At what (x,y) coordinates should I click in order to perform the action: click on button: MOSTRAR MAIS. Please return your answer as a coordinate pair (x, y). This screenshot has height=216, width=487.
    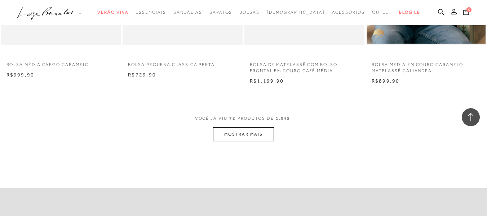
    Looking at the image, I should click on (244, 134).